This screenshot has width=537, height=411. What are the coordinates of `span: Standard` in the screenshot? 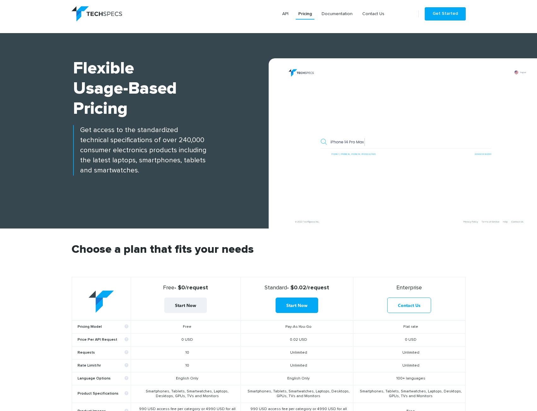 It's located at (275, 288).